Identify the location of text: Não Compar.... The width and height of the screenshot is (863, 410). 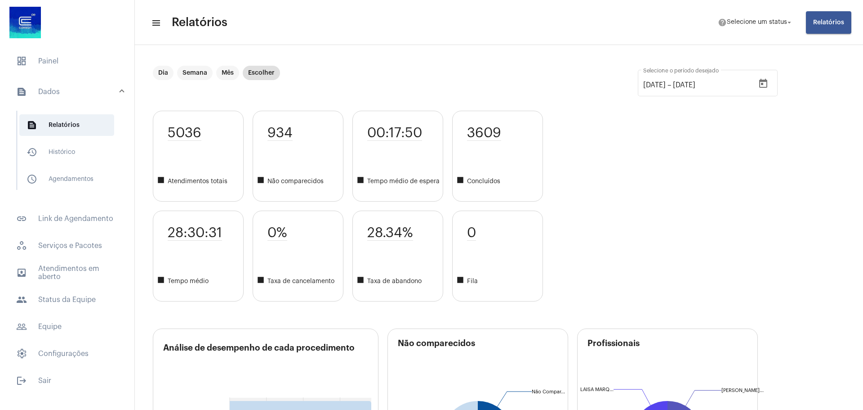
(548, 391).